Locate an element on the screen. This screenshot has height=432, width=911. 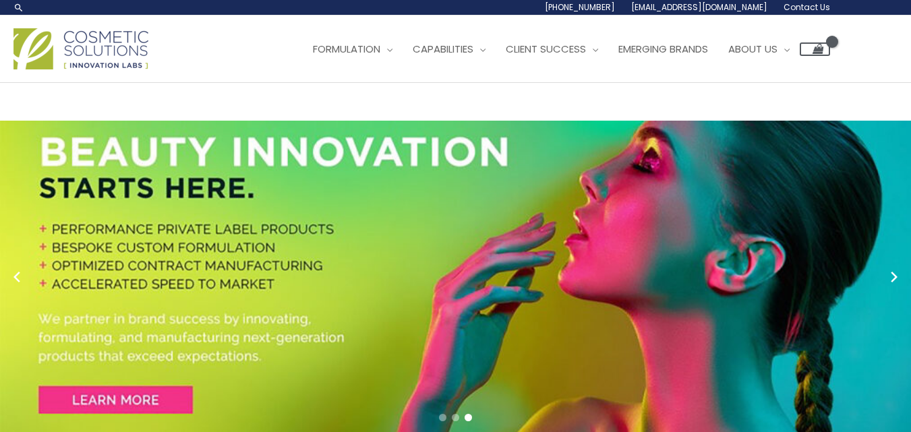
span: Client Success is located at coordinates (545, 49).